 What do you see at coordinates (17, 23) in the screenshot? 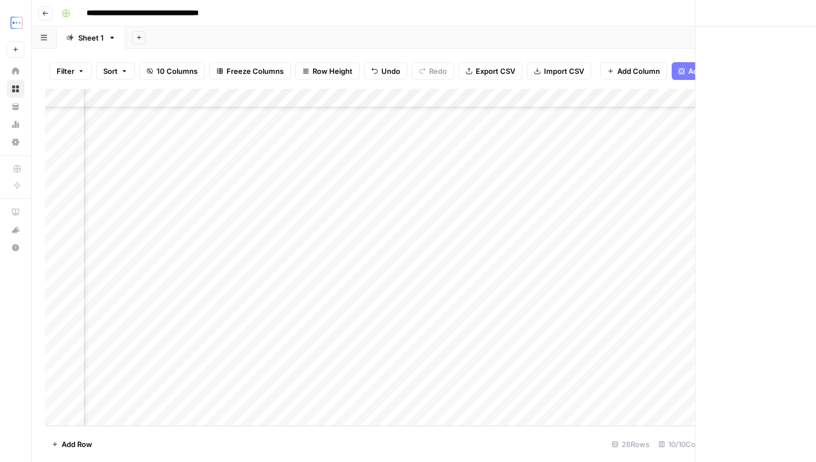
I see `img: TripleDart Logo` at bounding box center [17, 23].